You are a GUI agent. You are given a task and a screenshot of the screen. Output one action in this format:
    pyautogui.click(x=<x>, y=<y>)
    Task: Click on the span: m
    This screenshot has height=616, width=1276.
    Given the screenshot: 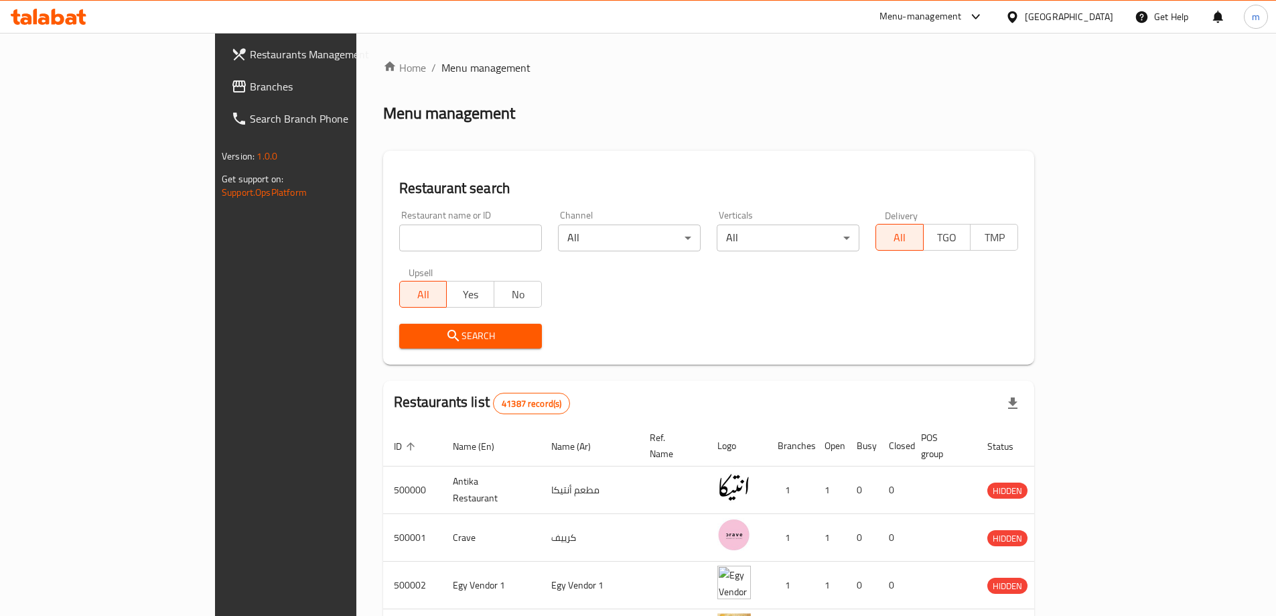 What is the action you would take?
    pyautogui.click(x=1256, y=17)
    